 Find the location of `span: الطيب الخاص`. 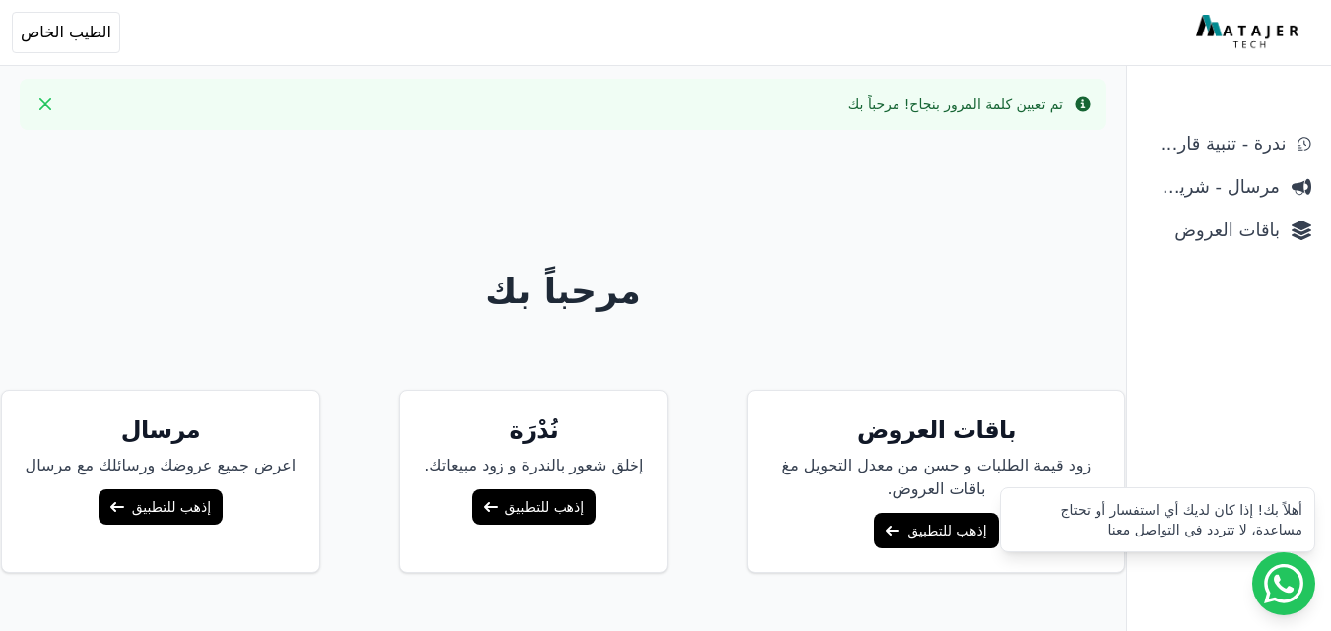

span: الطيب الخاص is located at coordinates (66, 33).